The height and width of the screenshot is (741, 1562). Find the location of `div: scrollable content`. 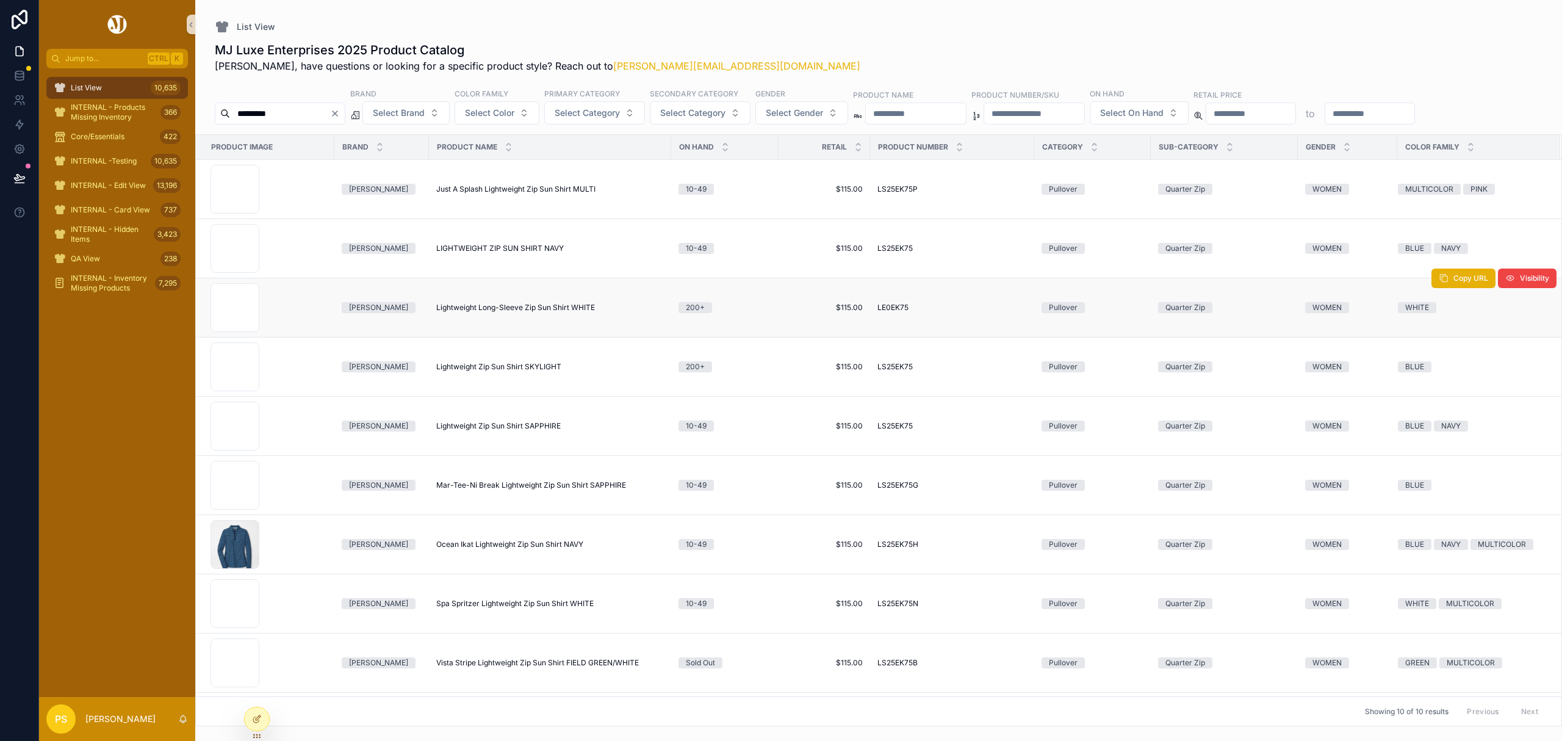

div: scrollable content is located at coordinates (117, 189).